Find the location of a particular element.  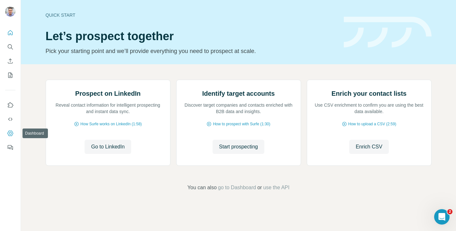

span: You can also is located at coordinates (202, 188).